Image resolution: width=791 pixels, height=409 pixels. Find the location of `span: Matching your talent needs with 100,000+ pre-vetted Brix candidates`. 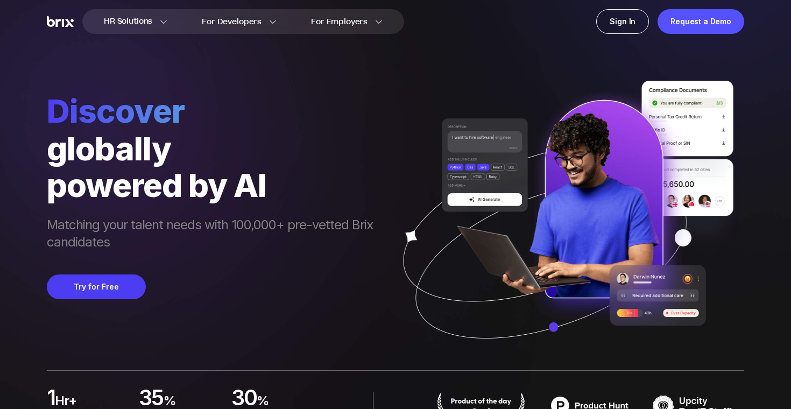

span: Matching your talent needs with 100,000+ pre-vetted Brix candidates is located at coordinates (215, 235).